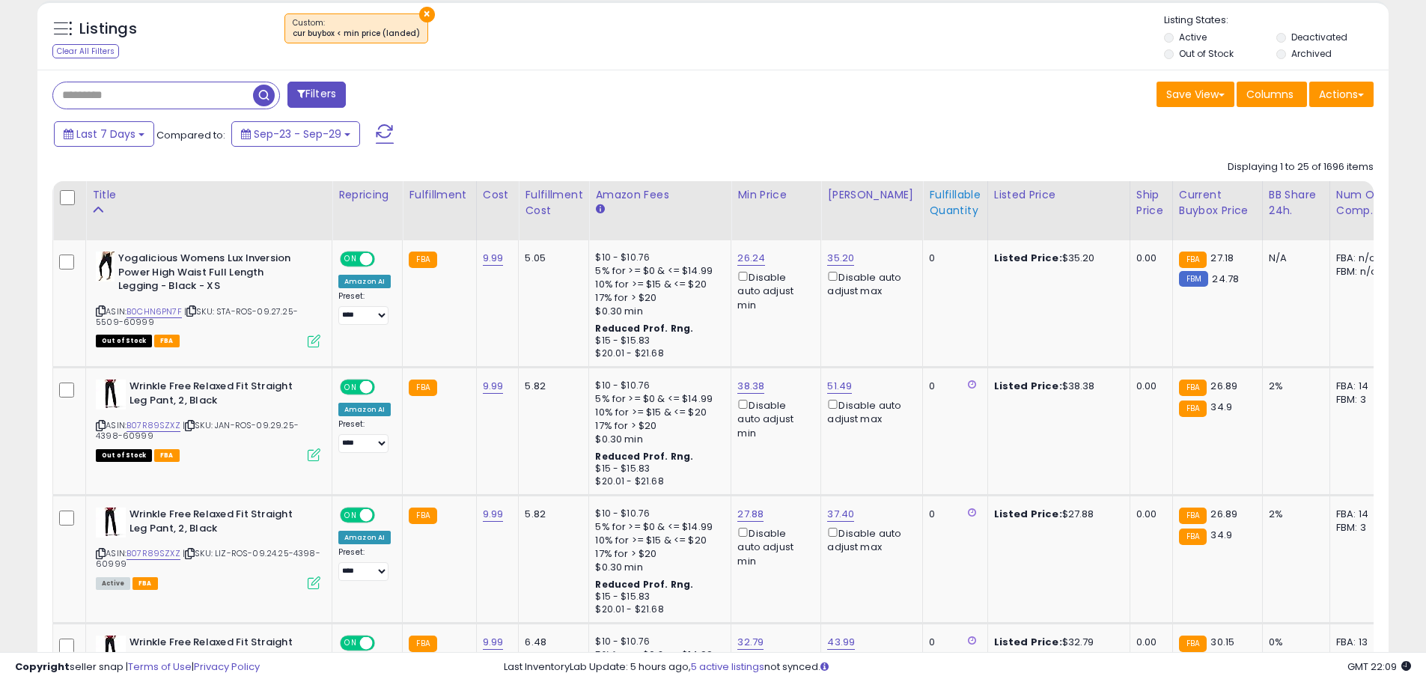 Image resolution: width=1426 pixels, height=682 pixels. I want to click on a: Terms of Use, so click(159, 666).